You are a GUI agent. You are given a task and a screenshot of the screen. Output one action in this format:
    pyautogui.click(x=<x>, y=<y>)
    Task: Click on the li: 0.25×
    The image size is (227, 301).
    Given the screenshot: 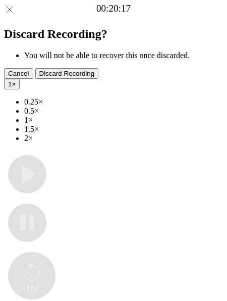 What is the action you would take?
    pyautogui.click(x=124, y=102)
    